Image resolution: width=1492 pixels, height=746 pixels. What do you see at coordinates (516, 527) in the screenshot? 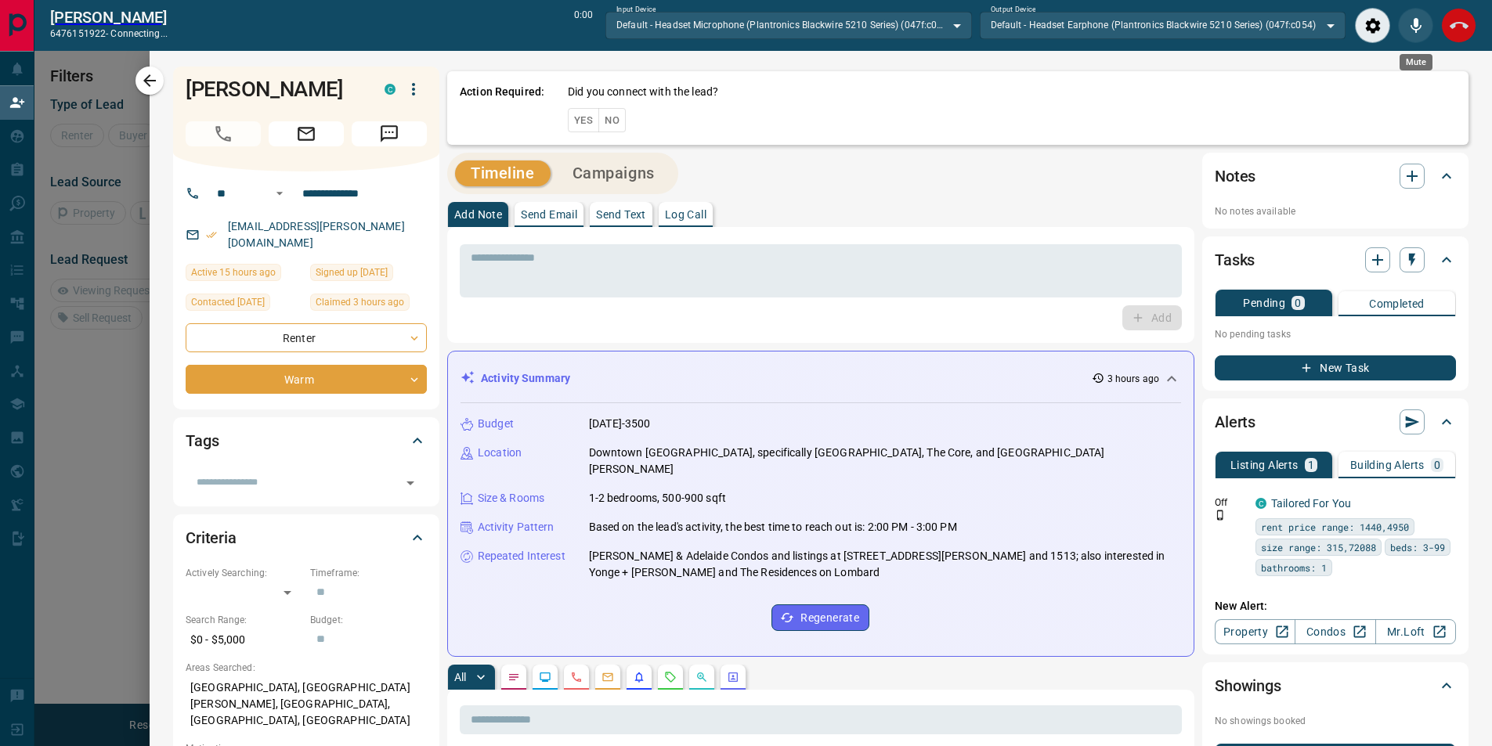
I see `p: Activity Pattern` at bounding box center [516, 527].